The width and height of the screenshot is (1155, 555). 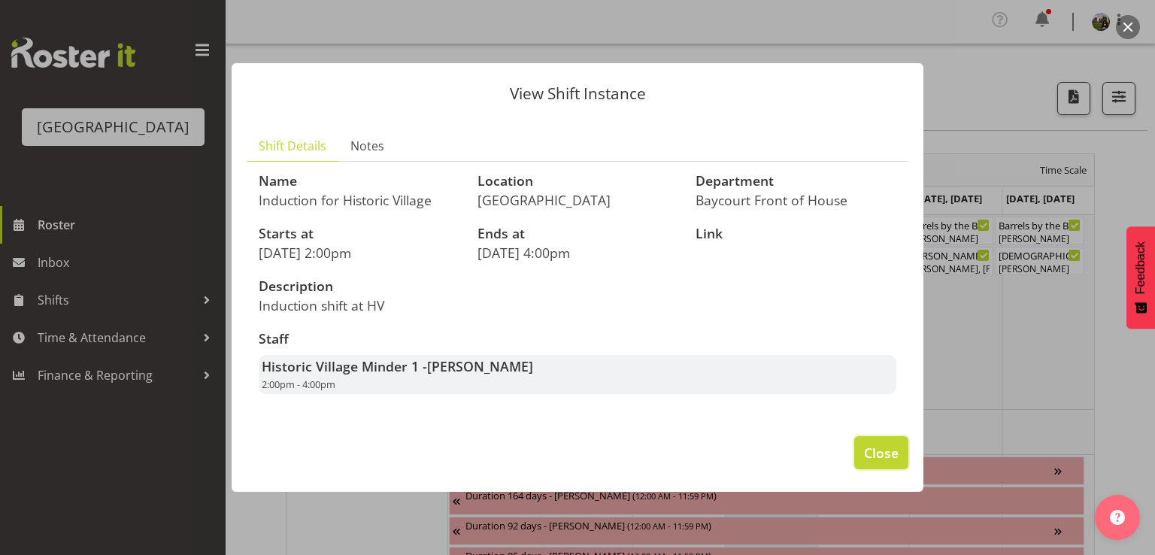 What do you see at coordinates (882, 453) in the screenshot?
I see `button: Close` at bounding box center [882, 453].